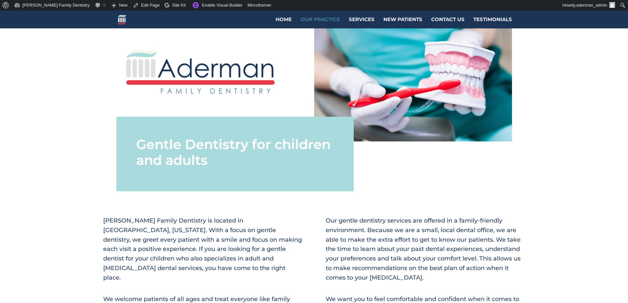 The image size is (628, 303). I want to click on p: Our gentle dentistry services are offered in a family-friendly environment. Because we are a smal..., so click(425, 252).